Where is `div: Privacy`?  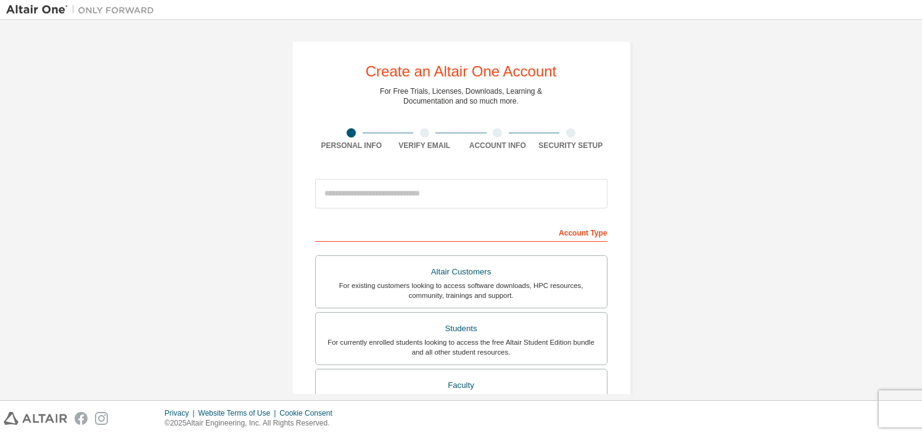 div: Privacy is located at coordinates (181, 413).